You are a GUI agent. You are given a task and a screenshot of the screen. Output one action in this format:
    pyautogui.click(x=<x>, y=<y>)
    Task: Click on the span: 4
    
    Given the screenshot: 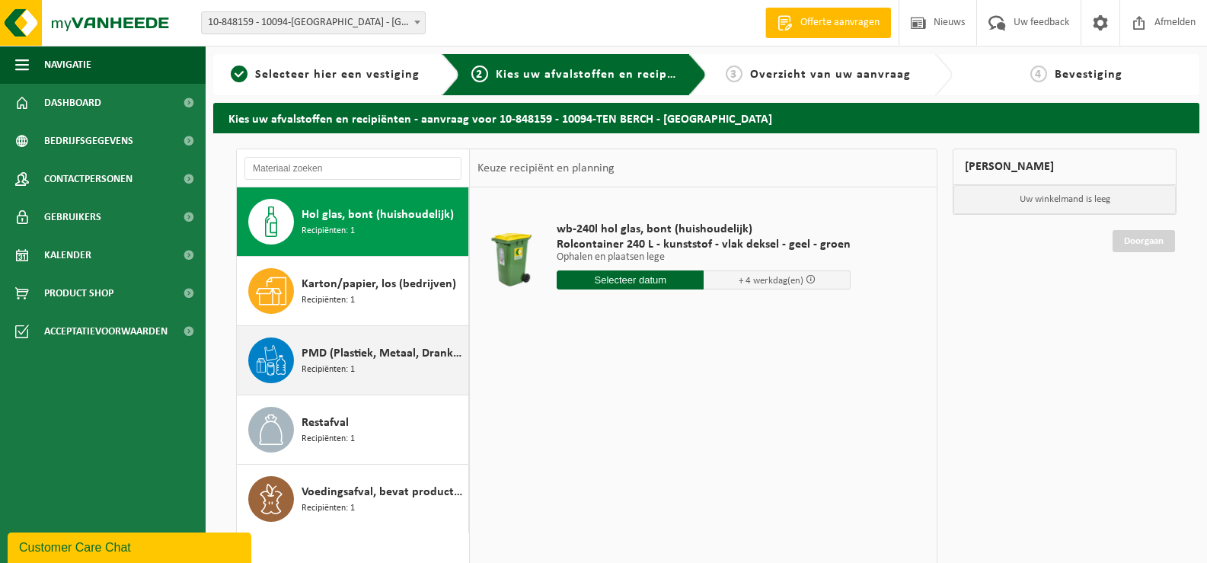 What is the action you would take?
    pyautogui.click(x=1038, y=74)
    